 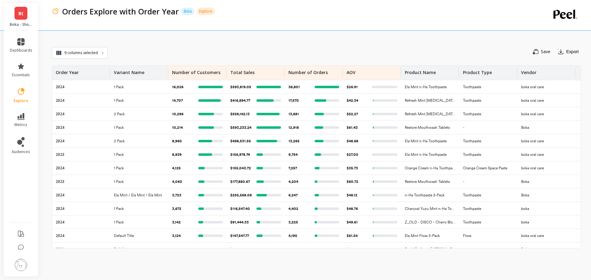 I want to click on p: Explore, so click(x=206, y=11).